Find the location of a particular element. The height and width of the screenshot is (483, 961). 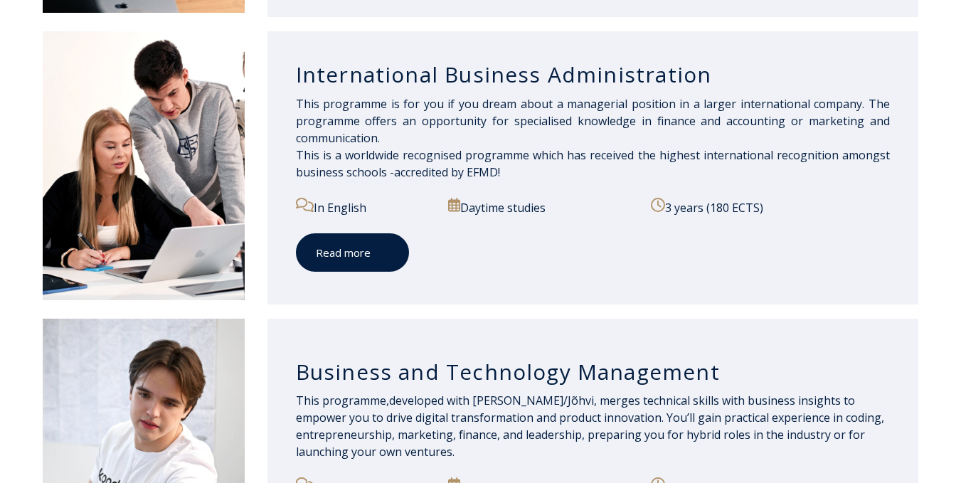

p: Daytime studies is located at coordinates (542, 207).